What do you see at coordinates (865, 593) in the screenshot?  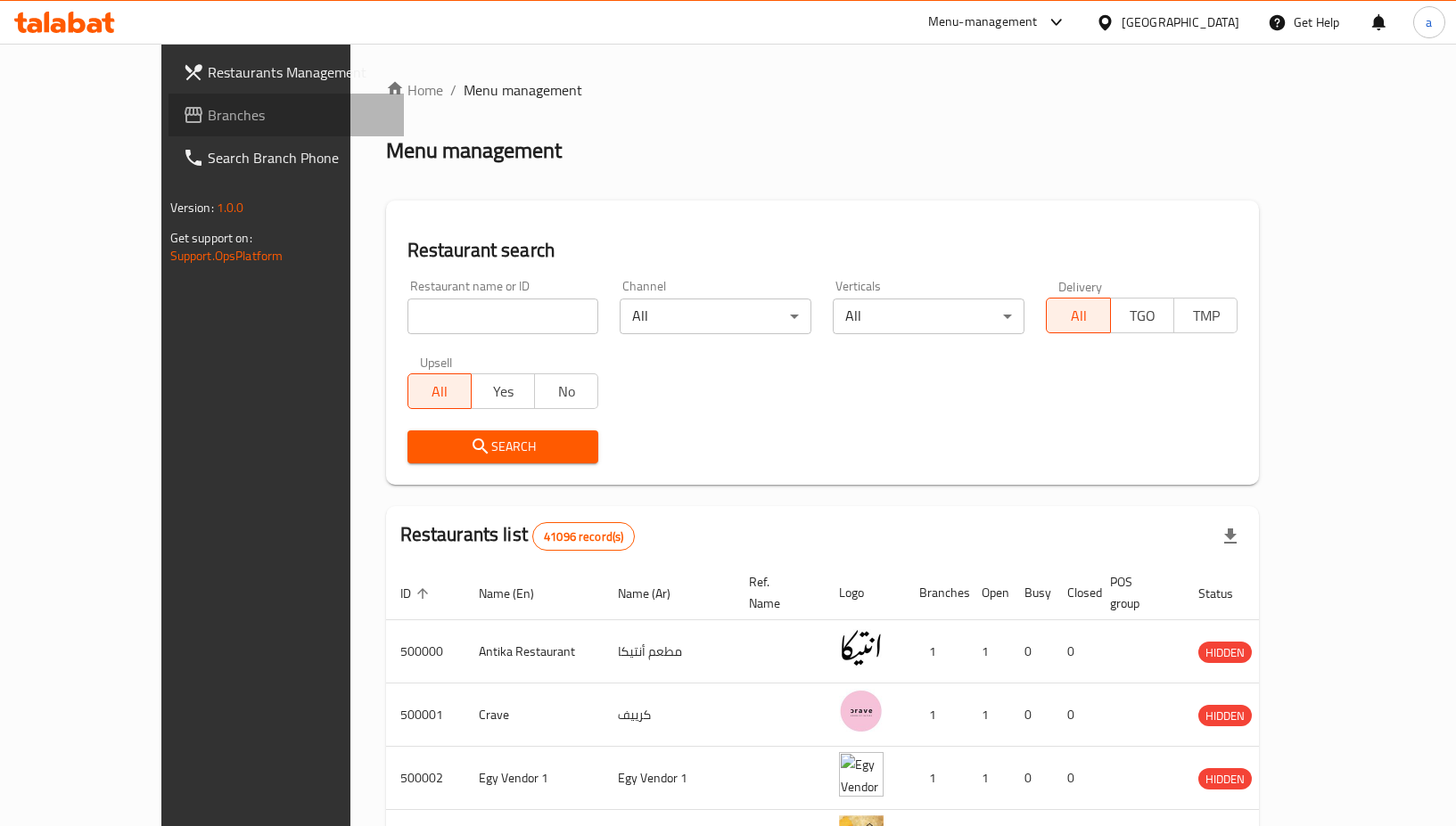 I see `th: Logo` at bounding box center [865, 593].